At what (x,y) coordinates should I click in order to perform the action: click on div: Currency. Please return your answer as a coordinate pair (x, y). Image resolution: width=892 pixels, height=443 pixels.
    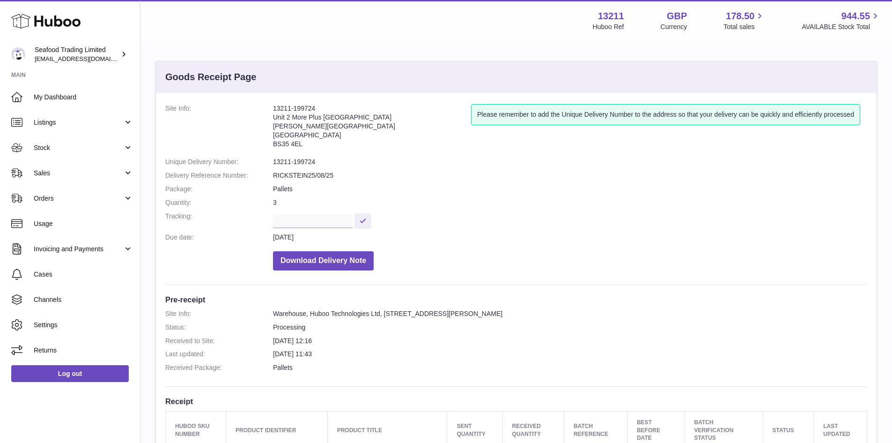
    Looking at the image, I should click on (674, 27).